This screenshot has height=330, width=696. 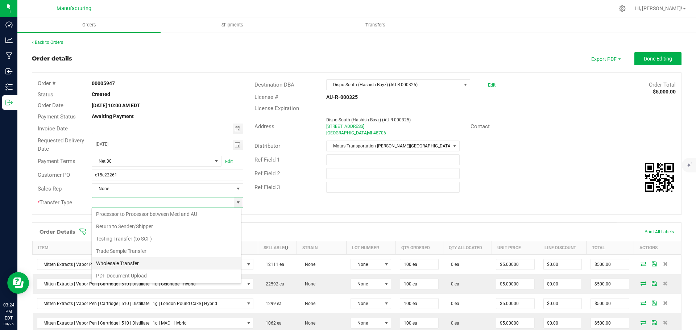 I want to click on span: Ref Field 3, so click(x=267, y=187).